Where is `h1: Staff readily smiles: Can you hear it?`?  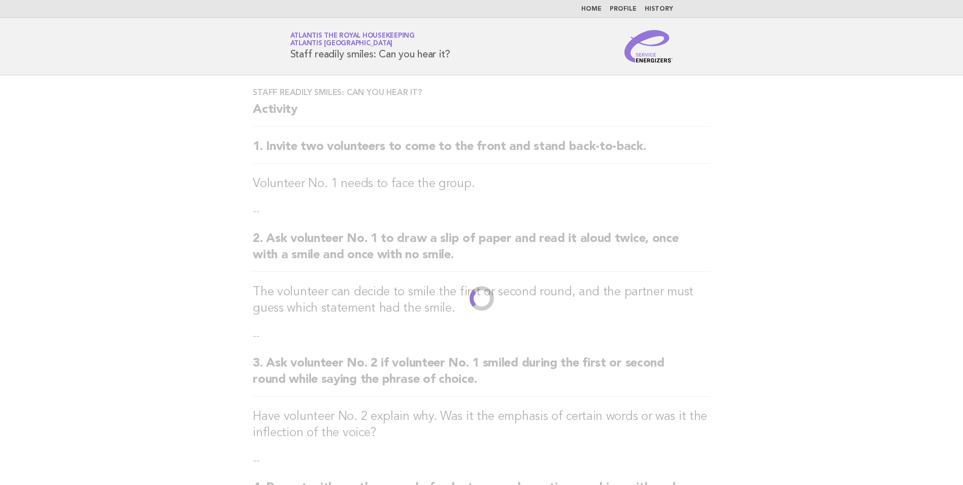 h1: Staff readily smiles: Can you hear it? is located at coordinates (371, 46).